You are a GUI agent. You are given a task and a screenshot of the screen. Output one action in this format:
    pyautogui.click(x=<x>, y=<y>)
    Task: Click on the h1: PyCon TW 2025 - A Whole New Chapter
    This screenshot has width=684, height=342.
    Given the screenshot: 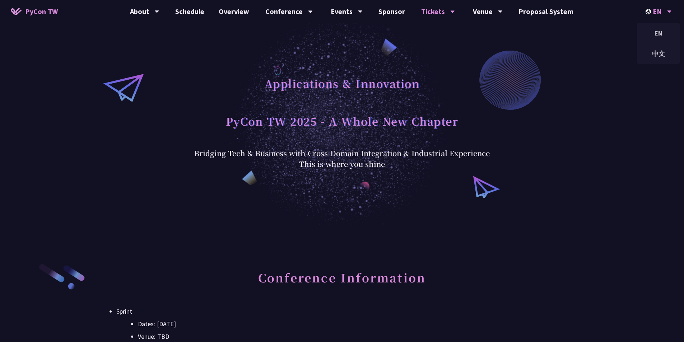 What is the action you would take?
    pyautogui.click(x=342, y=121)
    